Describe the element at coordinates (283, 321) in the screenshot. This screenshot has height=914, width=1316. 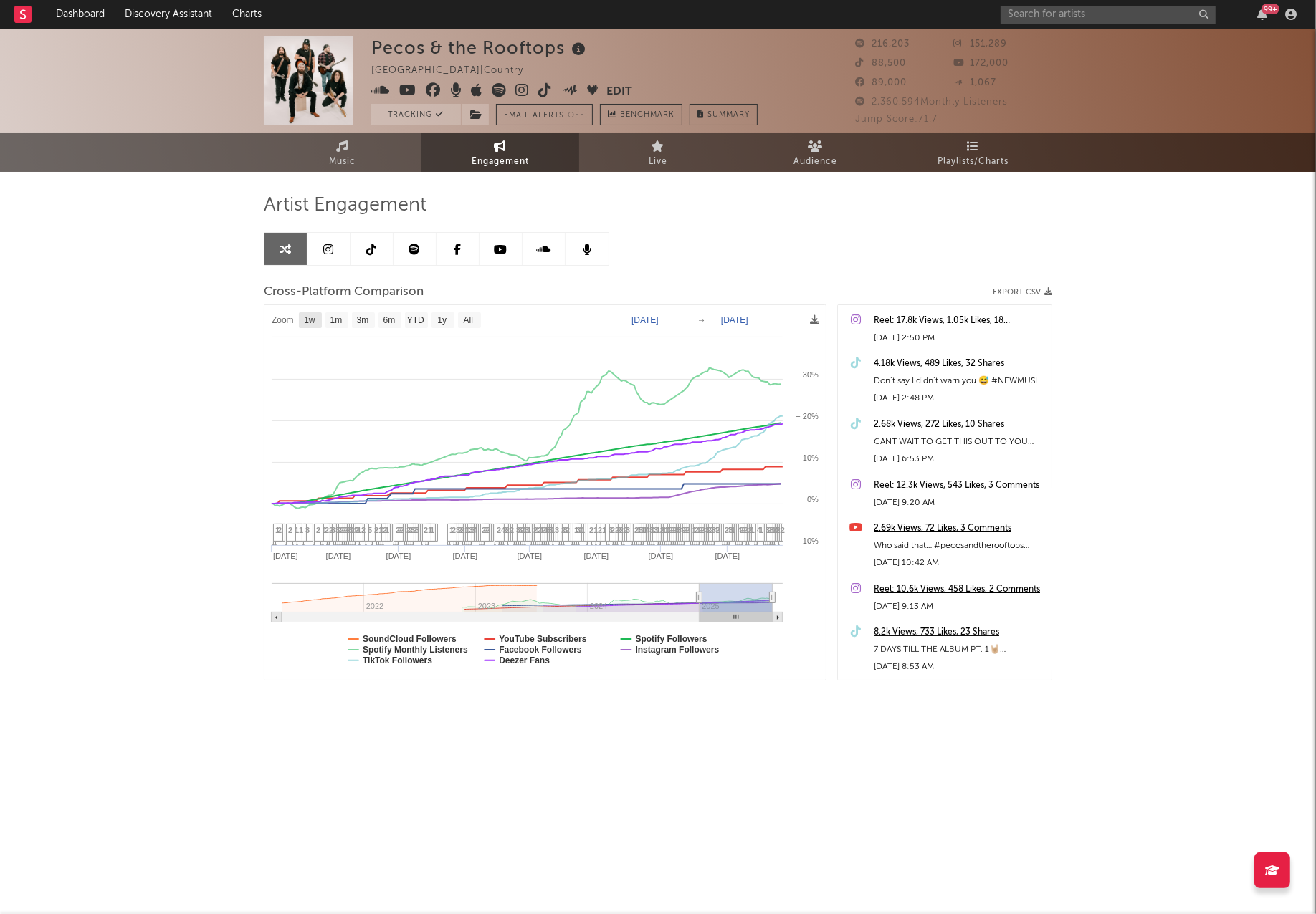
I see `text: Zoom` at that location.